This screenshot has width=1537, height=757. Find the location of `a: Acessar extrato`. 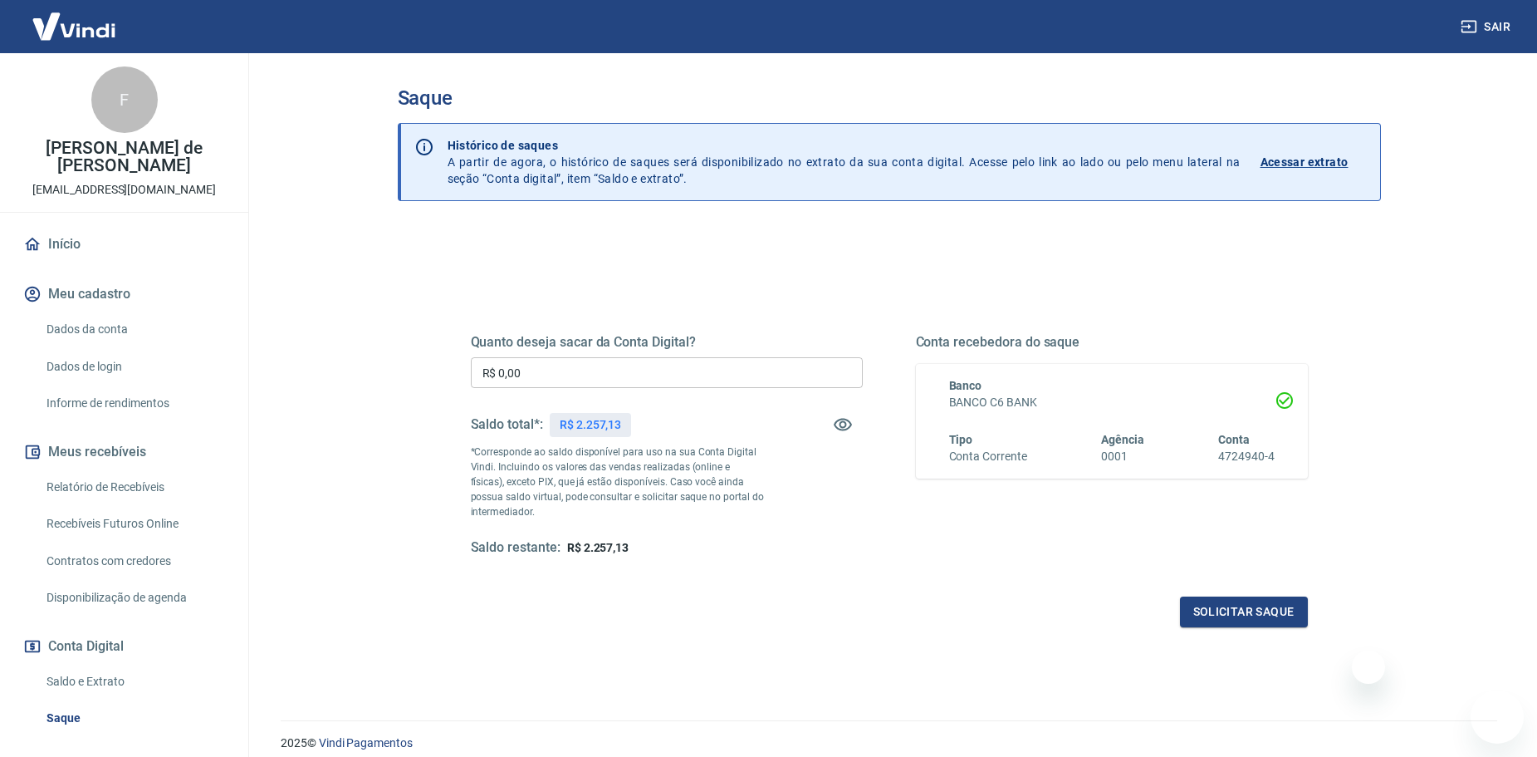

a: Acessar extrato is located at coordinates (1314, 162).